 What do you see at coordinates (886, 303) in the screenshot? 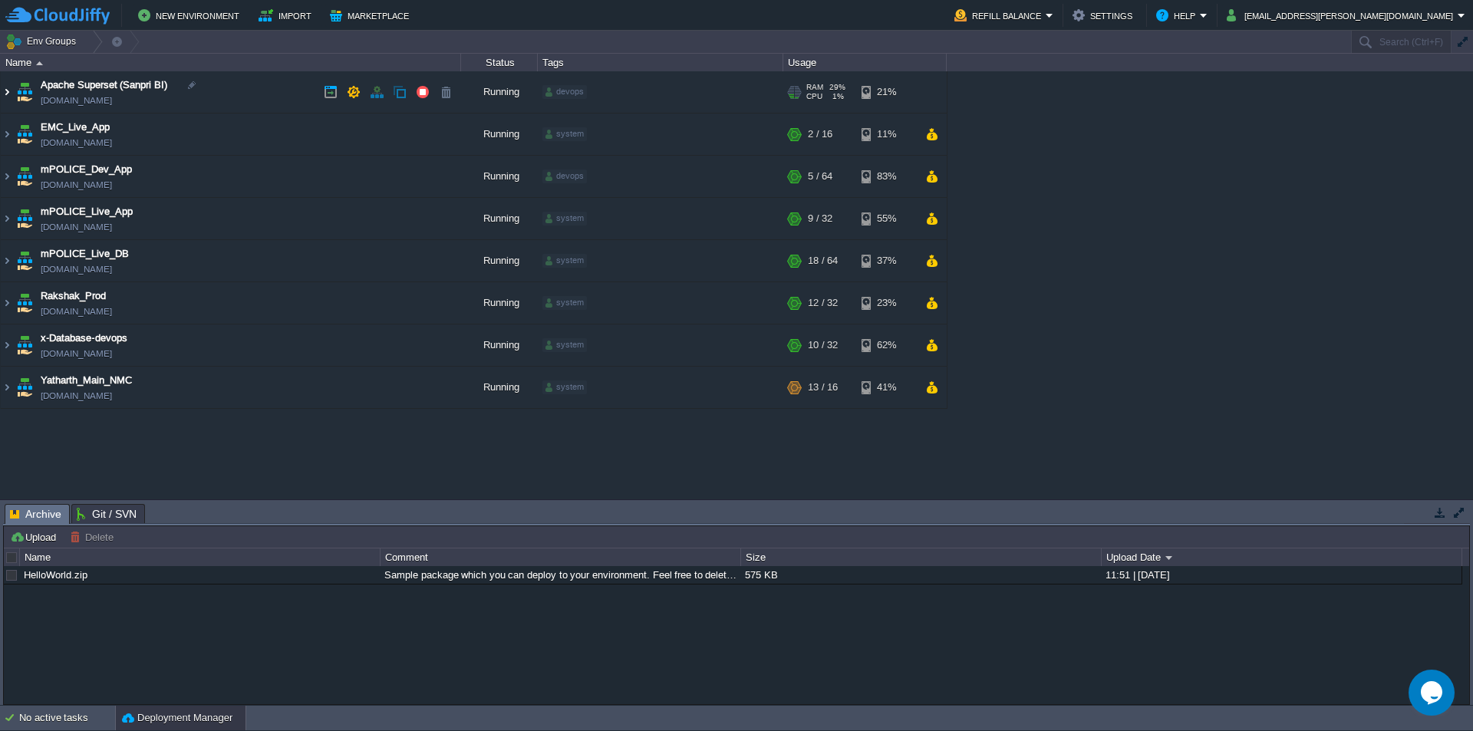
I see `div: 23%` at bounding box center [886, 303].